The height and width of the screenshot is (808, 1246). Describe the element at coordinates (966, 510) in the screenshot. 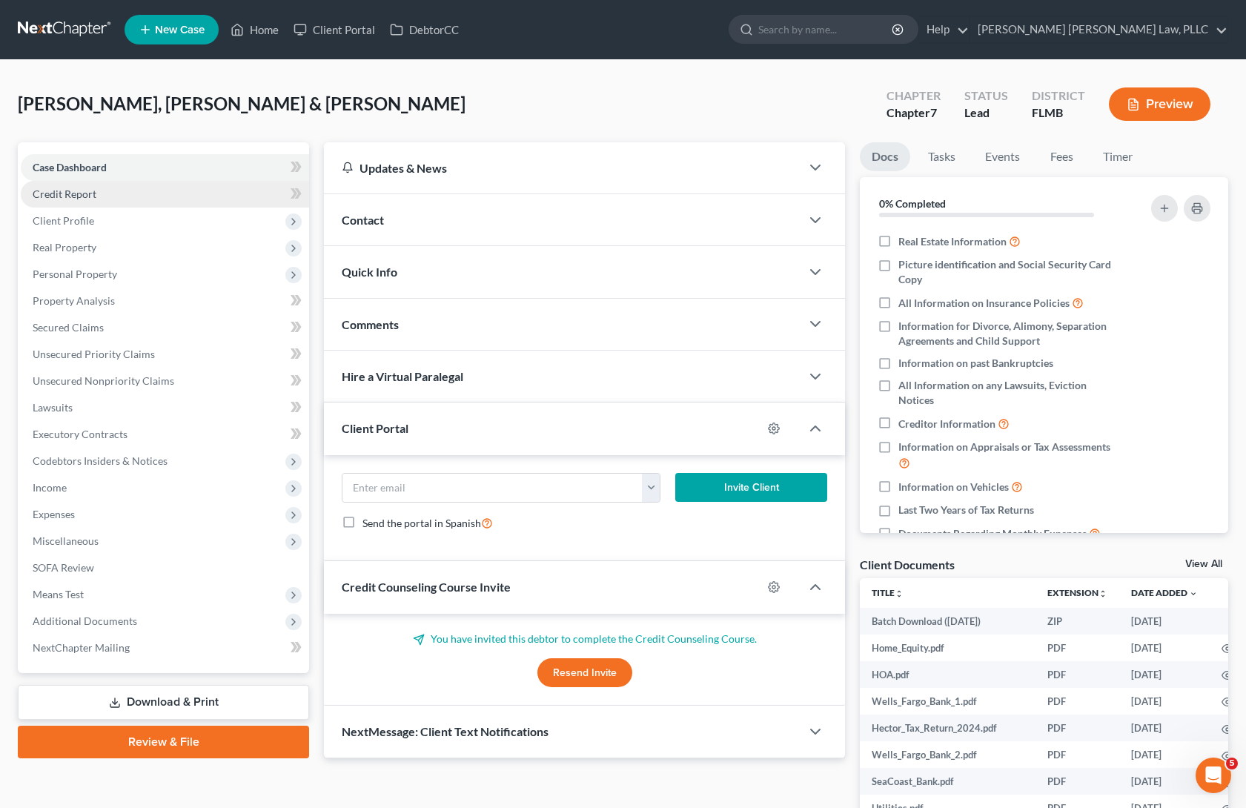

I see `span: Last Two Years of Tax Returns` at that location.